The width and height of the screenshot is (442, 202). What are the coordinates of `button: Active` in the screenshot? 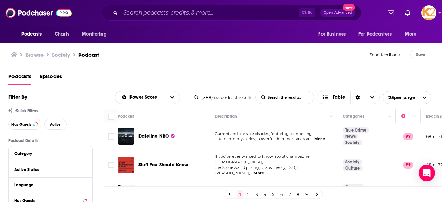 It's located at (55, 124).